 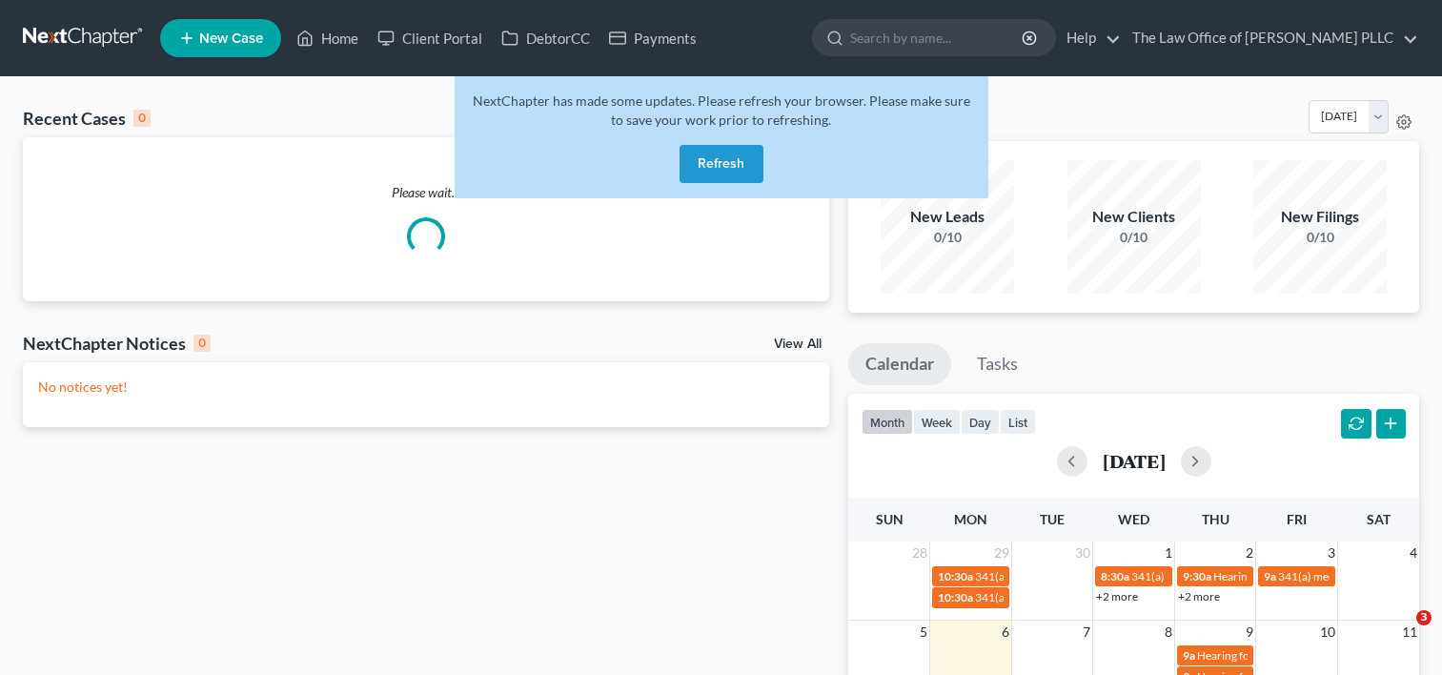 What do you see at coordinates (937, 421) in the screenshot?
I see `button: week` at bounding box center [937, 421].